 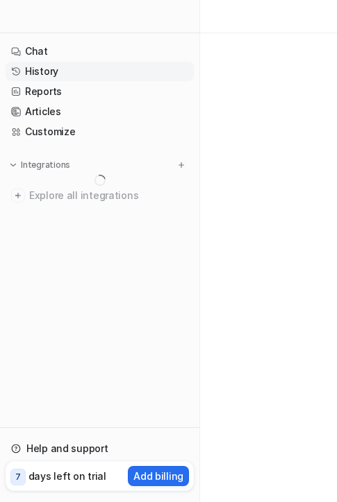 I want to click on button: Add billing, so click(x=158, y=476).